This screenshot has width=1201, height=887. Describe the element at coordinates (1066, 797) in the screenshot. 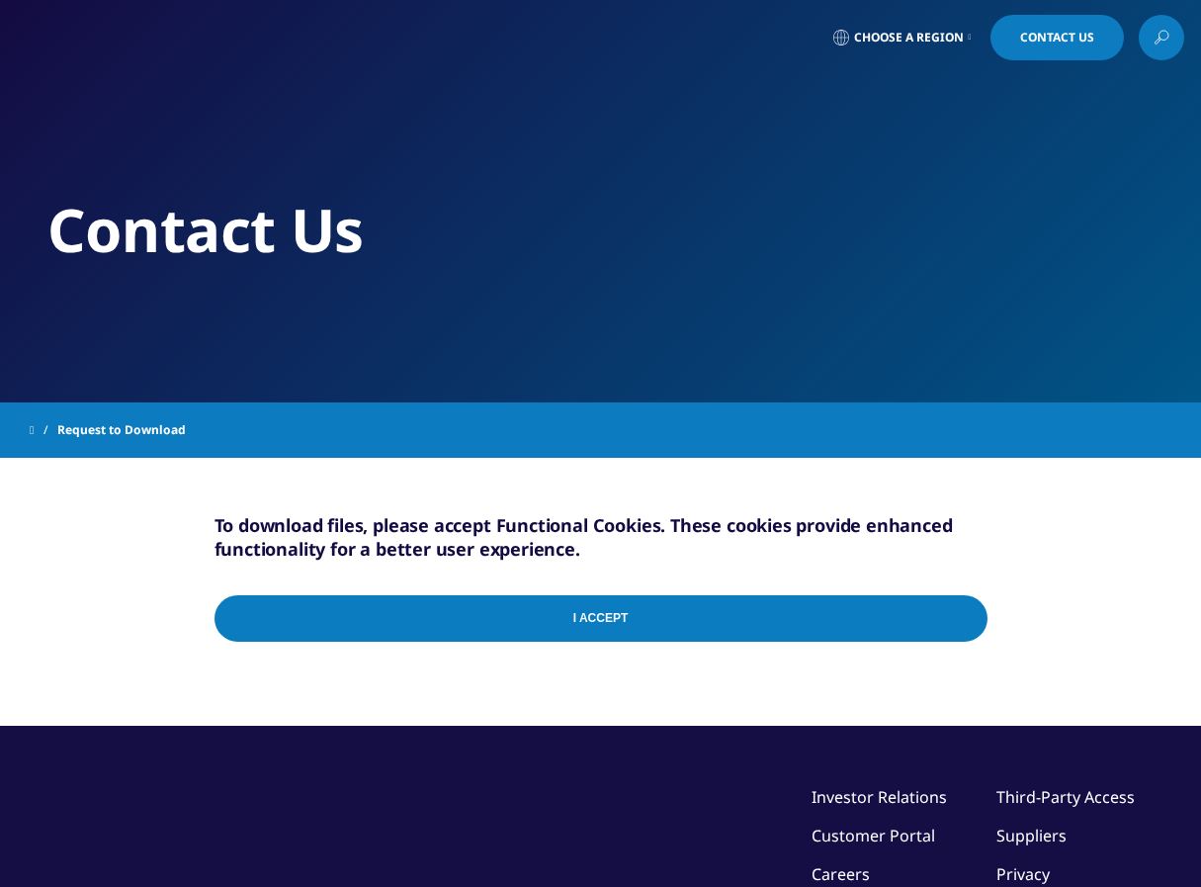

I see `a: Third-Party Access` at that location.